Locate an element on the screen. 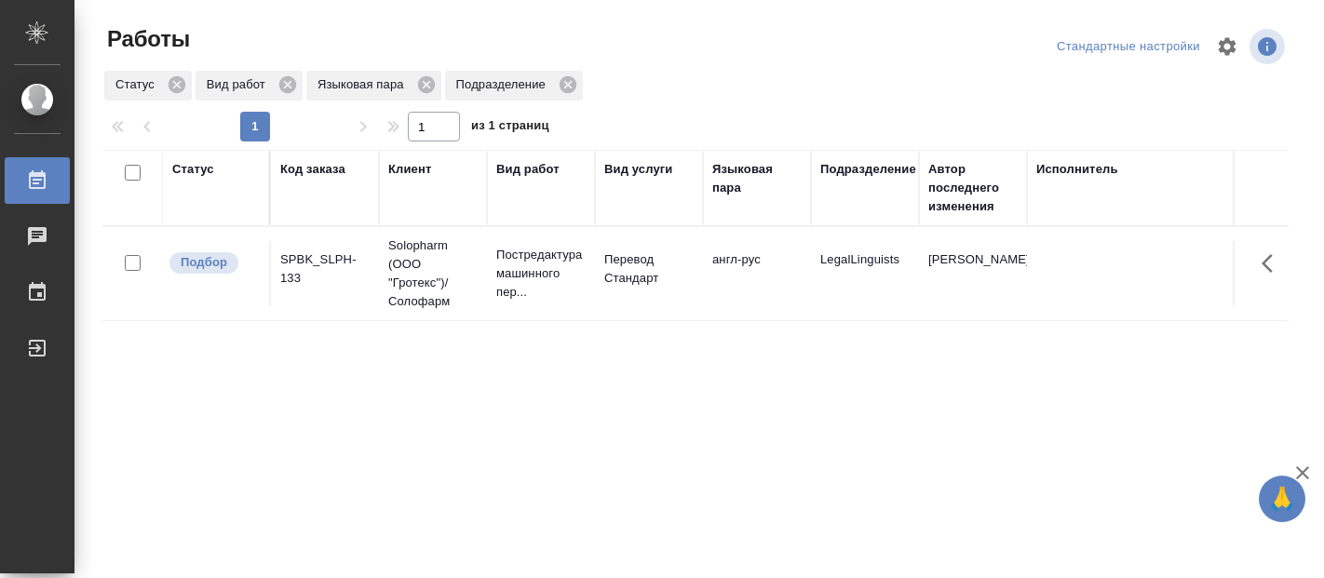  div: Код заказа is located at coordinates (313, 169).